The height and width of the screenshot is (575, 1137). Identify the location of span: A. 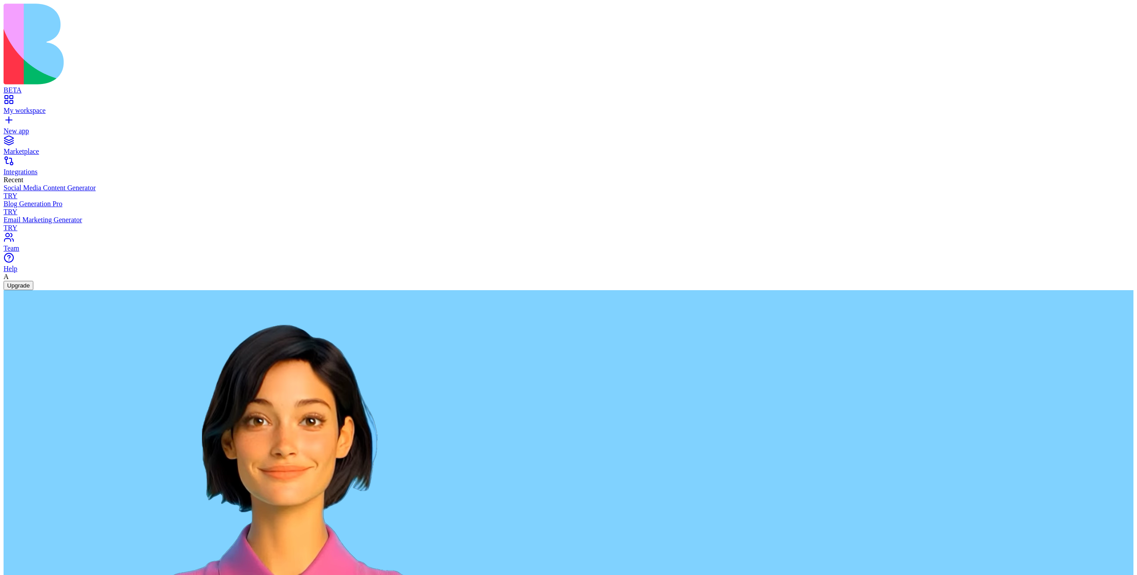
(6, 276).